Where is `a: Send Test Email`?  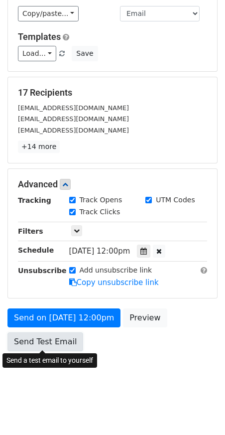
a: Send Test Email is located at coordinates (45, 341).